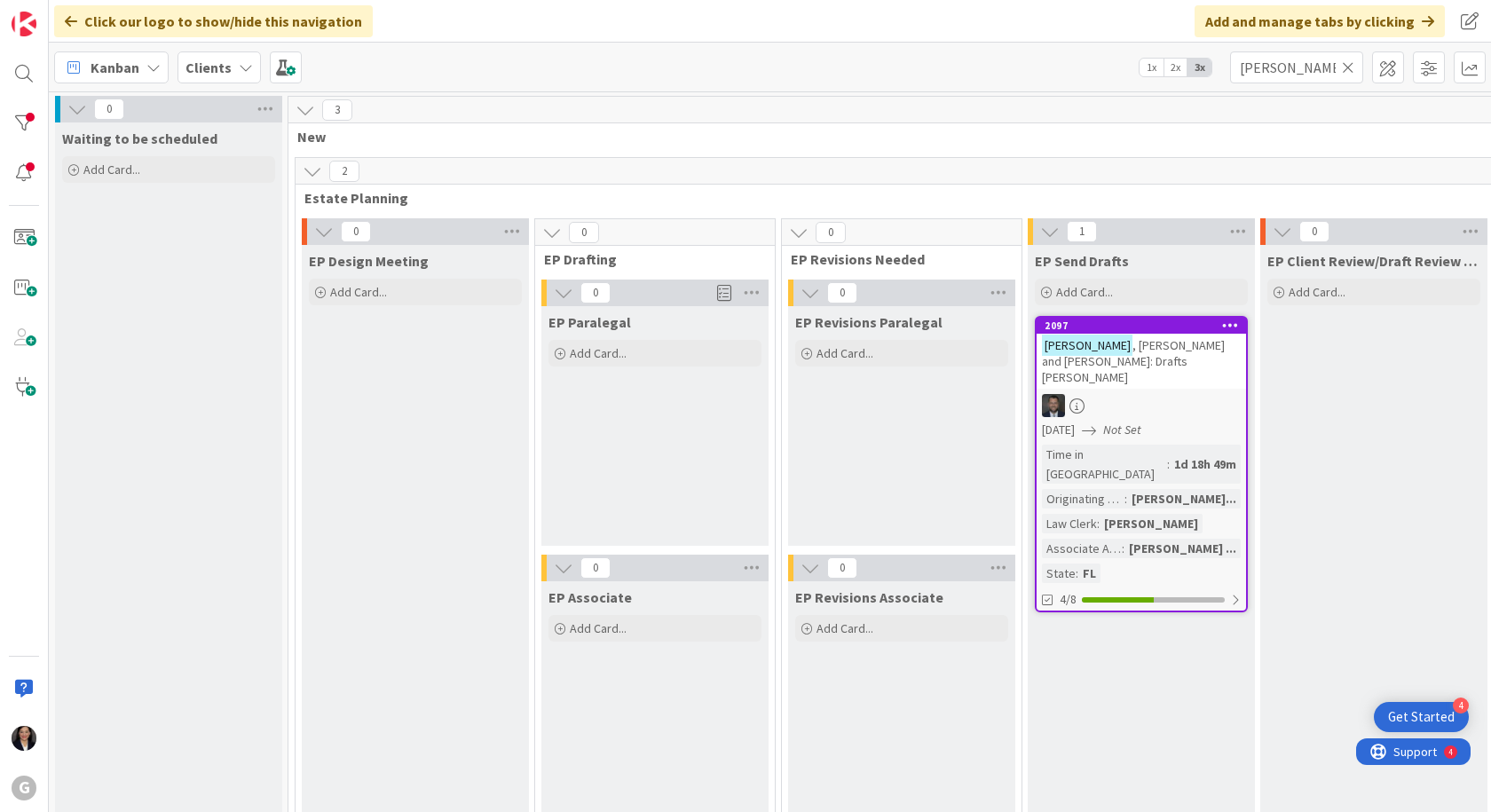 The height and width of the screenshot is (812, 1491). Describe the element at coordinates (1122, 430) in the screenshot. I see `i: Not Set` at that location.